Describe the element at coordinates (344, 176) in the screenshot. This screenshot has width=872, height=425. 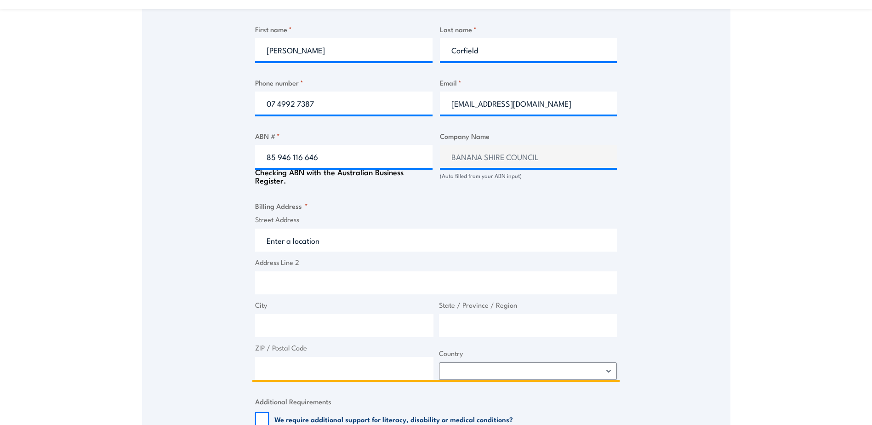
I see `div: Checking ABN with the Australian Business Register.` at that location.